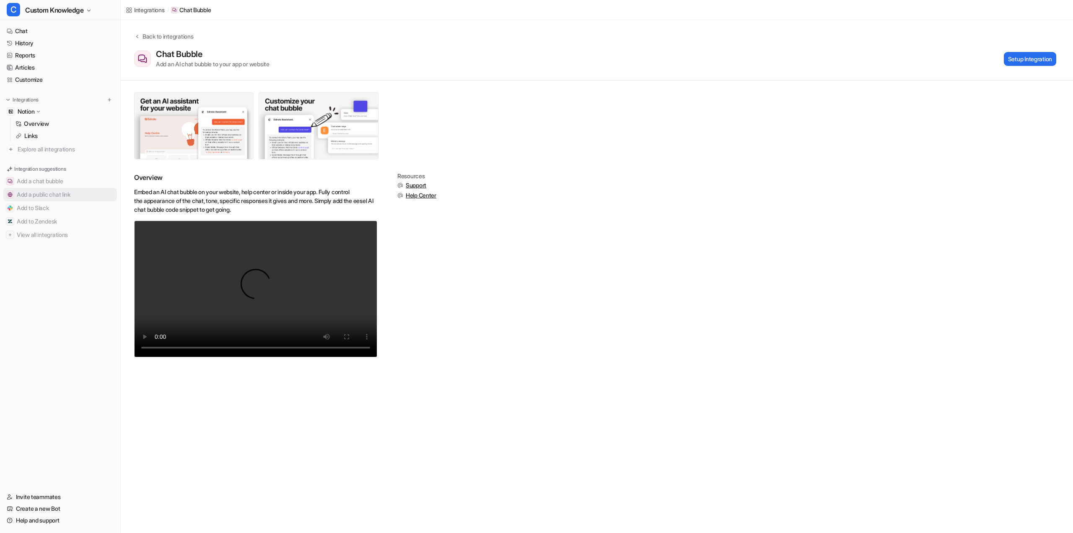  Describe the element at coordinates (195, 10) in the screenshot. I see `p: Chat Bubble` at that location.